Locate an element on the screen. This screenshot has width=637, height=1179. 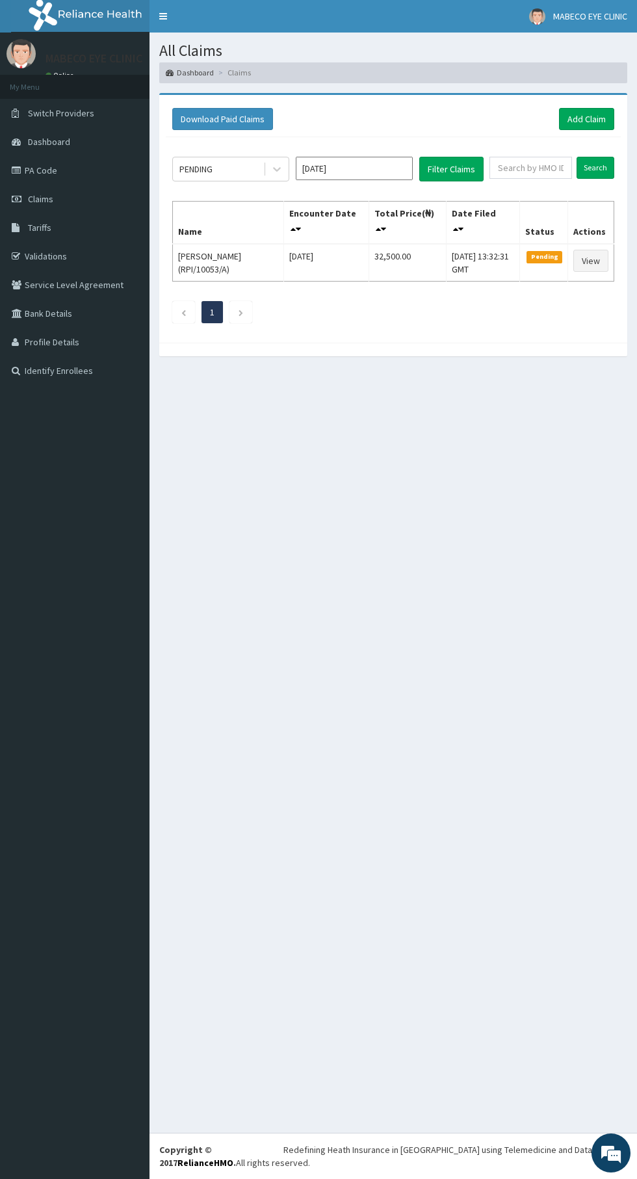
span: Claims is located at coordinates (40, 199).